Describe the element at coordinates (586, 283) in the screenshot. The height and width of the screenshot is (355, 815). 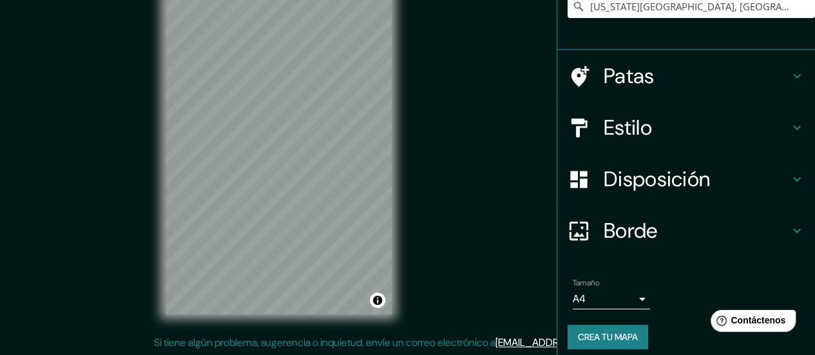
I see `font: Tamaño` at that location.